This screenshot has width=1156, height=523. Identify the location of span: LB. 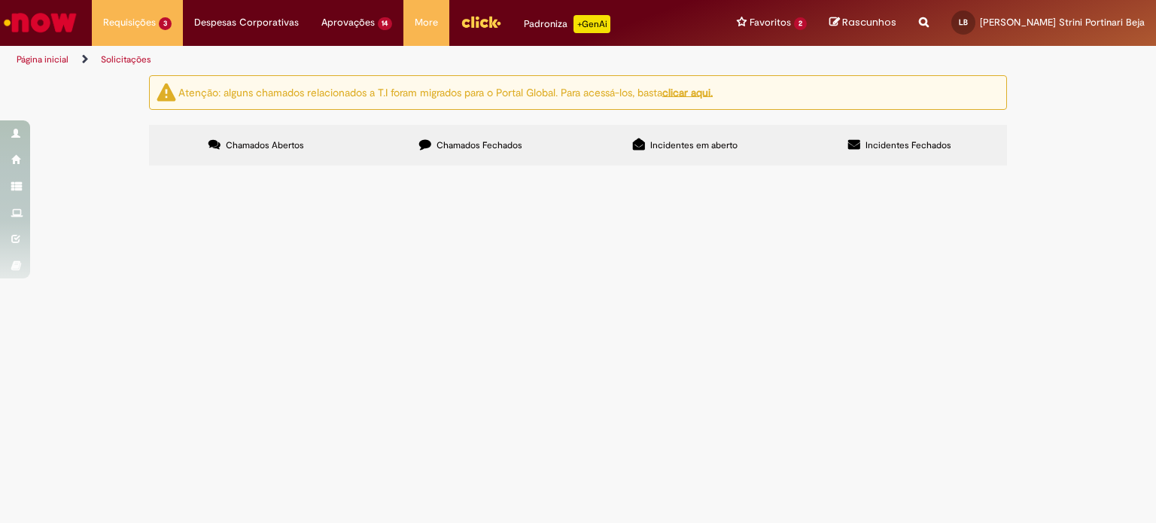
(963, 22).